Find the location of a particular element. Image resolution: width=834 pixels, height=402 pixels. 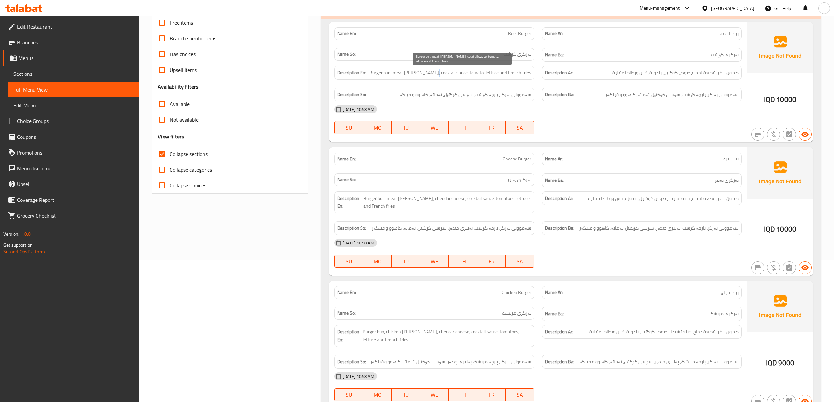

span: Edit Restaurant is located at coordinates (76, 27).